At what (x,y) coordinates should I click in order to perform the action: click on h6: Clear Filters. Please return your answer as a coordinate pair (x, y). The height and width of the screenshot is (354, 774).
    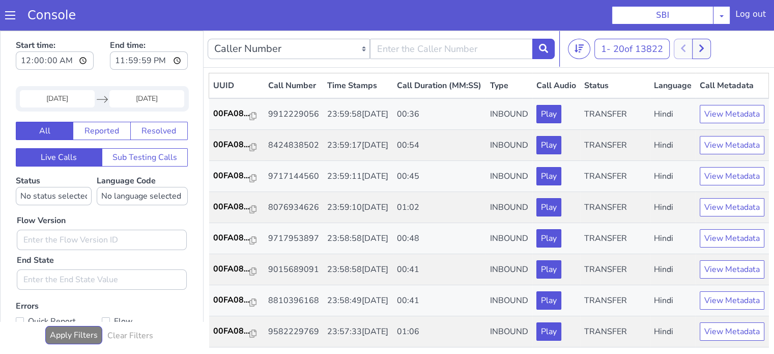
    Looking at the image, I should click on (130, 305).